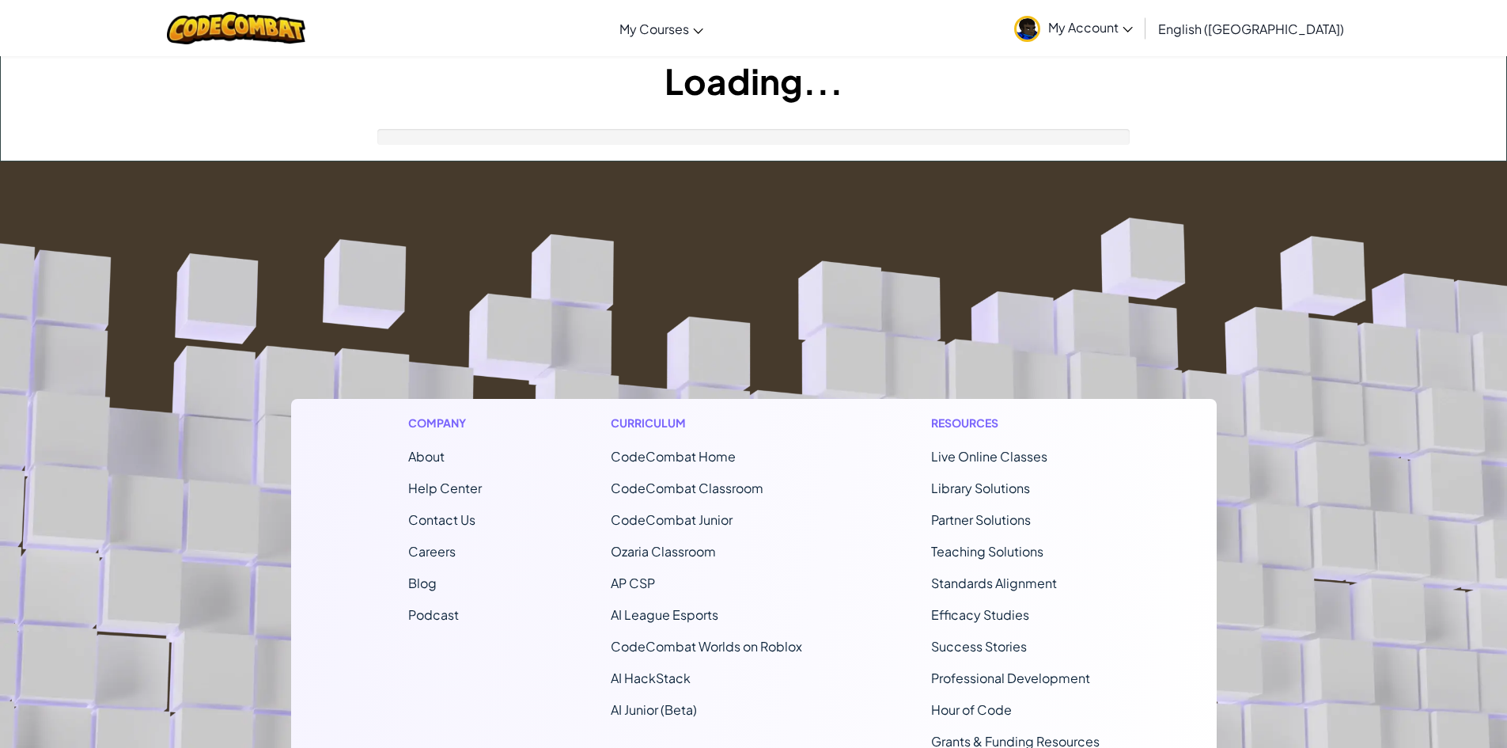 This screenshot has height=748, width=1507. What do you see at coordinates (633, 582) in the screenshot?
I see `a: AP CSP` at bounding box center [633, 582].